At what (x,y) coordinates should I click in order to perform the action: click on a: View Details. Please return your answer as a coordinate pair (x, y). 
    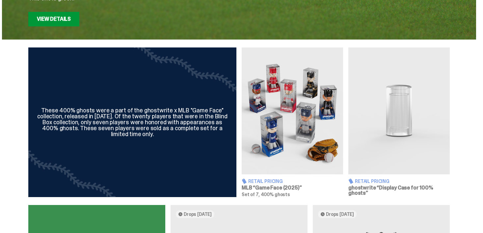
    Looking at the image, I should click on (54, 19).